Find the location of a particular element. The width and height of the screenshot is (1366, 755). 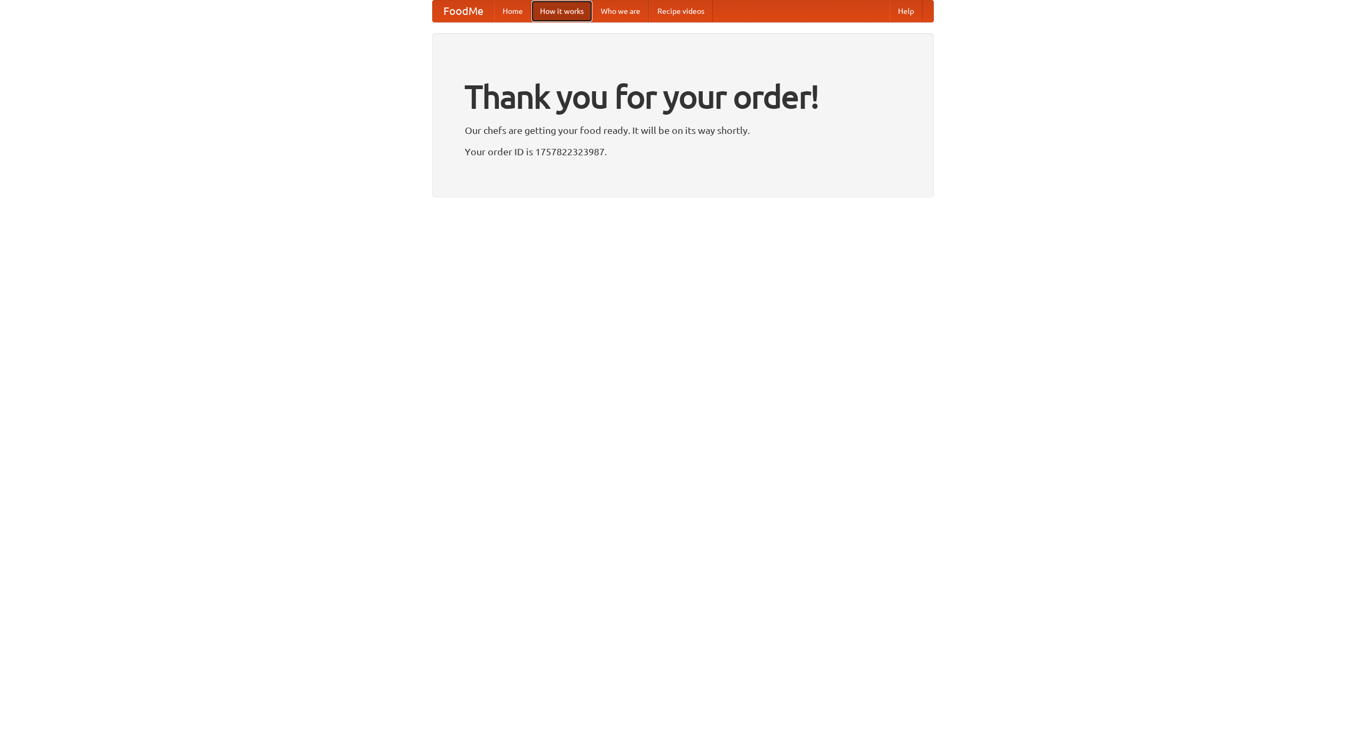

h1: Thank you for your order! is located at coordinates (683, 97).